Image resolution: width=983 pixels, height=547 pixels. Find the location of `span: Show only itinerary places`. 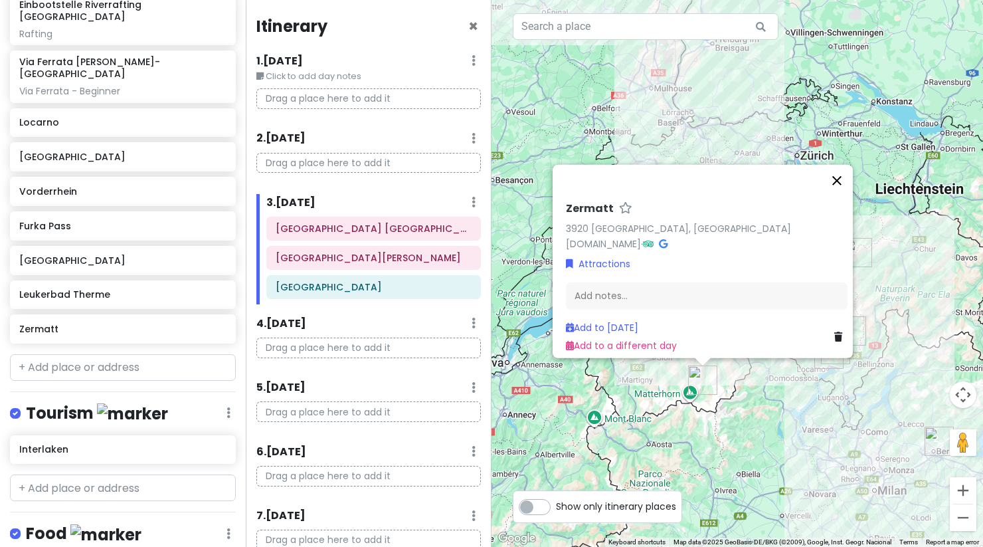

span: Show only itinerary places is located at coordinates (616, 506).